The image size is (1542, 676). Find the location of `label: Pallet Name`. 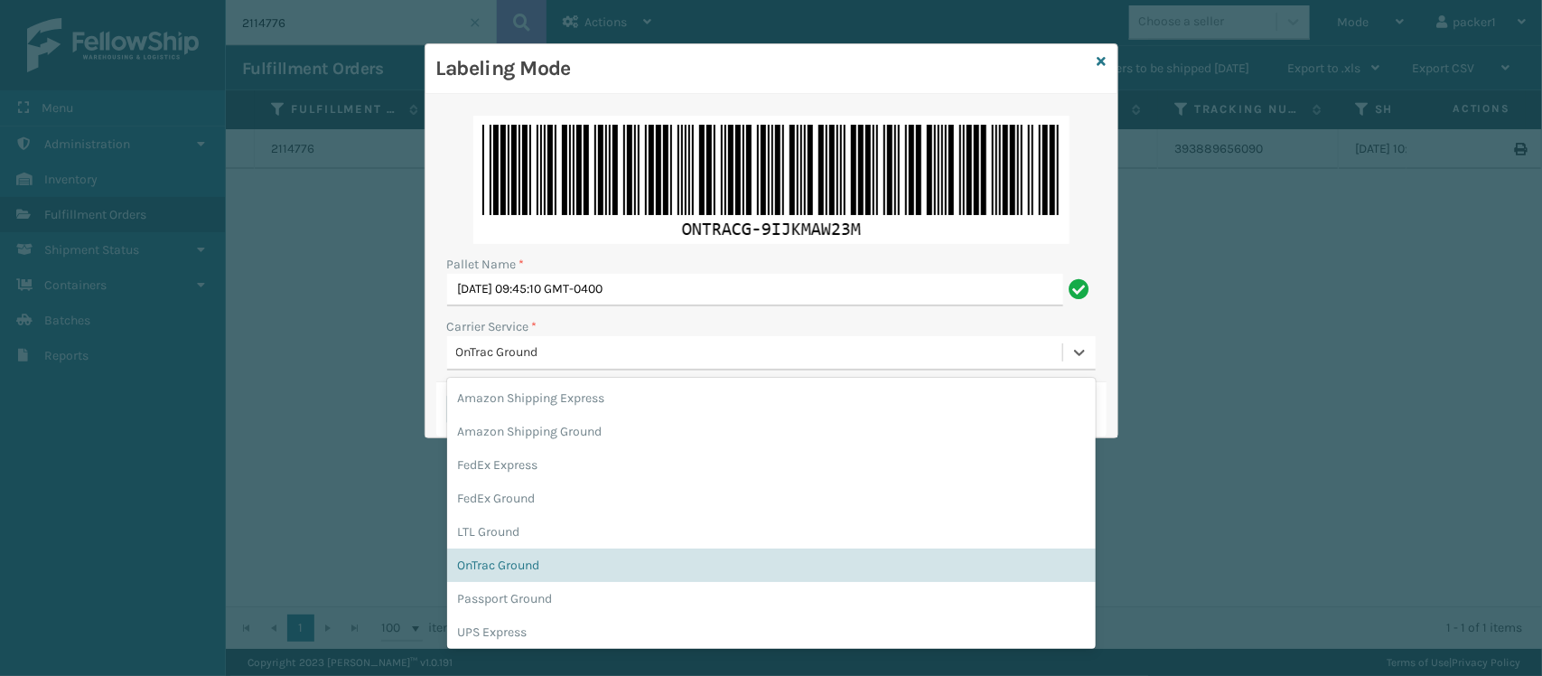

label: Pallet Name is located at coordinates (486, 264).